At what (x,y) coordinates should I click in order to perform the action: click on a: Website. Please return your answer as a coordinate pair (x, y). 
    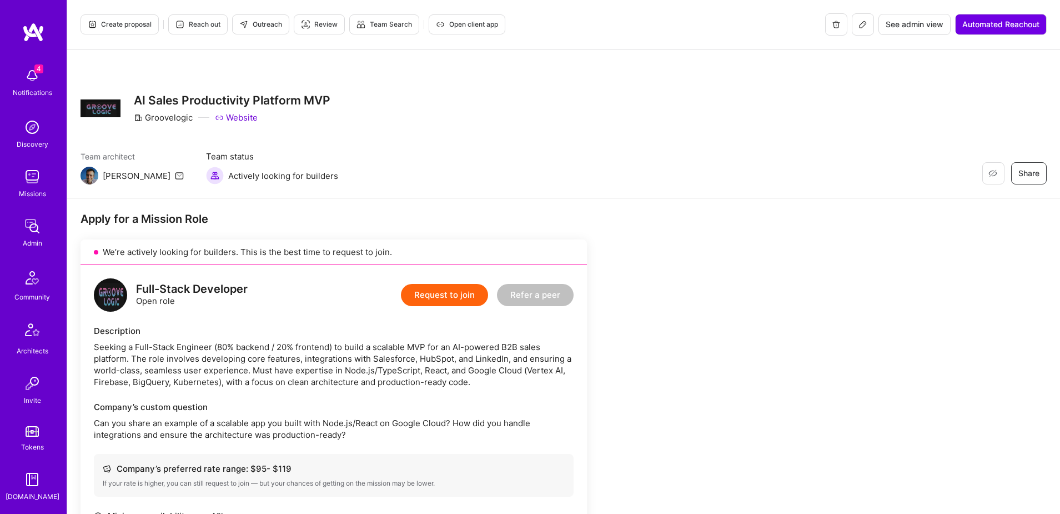
    Looking at the image, I should click on (236, 117).